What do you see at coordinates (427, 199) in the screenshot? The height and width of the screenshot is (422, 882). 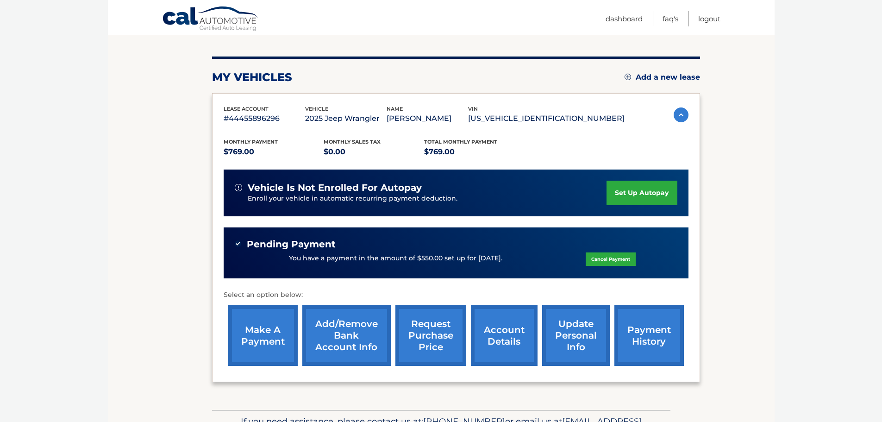 I see `p: Enroll your vehicle in automatic recurring payment deduction.` at bounding box center [427, 199].